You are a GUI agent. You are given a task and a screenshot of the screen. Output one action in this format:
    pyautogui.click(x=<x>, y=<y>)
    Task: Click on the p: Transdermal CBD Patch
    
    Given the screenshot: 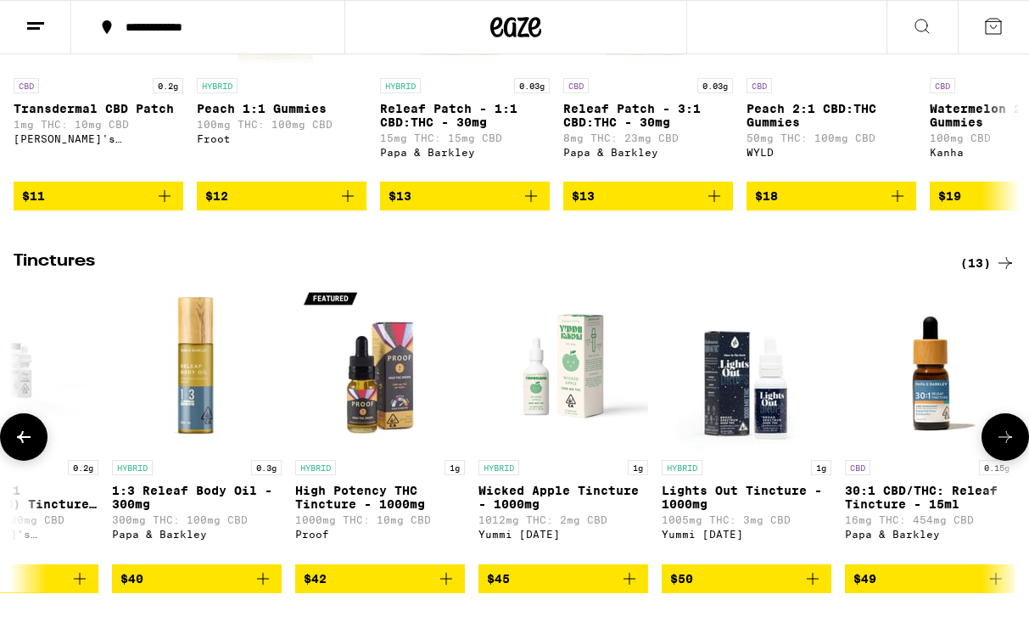 What is the action you would take?
    pyautogui.click(x=98, y=109)
    